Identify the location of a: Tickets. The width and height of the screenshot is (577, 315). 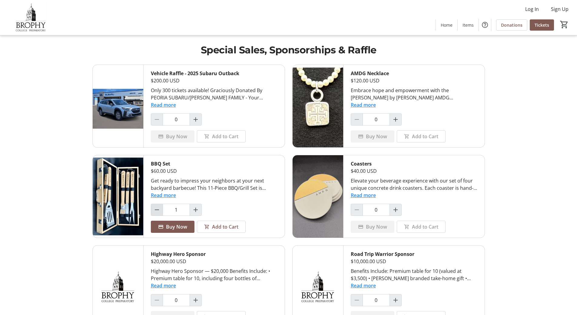
(542, 25).